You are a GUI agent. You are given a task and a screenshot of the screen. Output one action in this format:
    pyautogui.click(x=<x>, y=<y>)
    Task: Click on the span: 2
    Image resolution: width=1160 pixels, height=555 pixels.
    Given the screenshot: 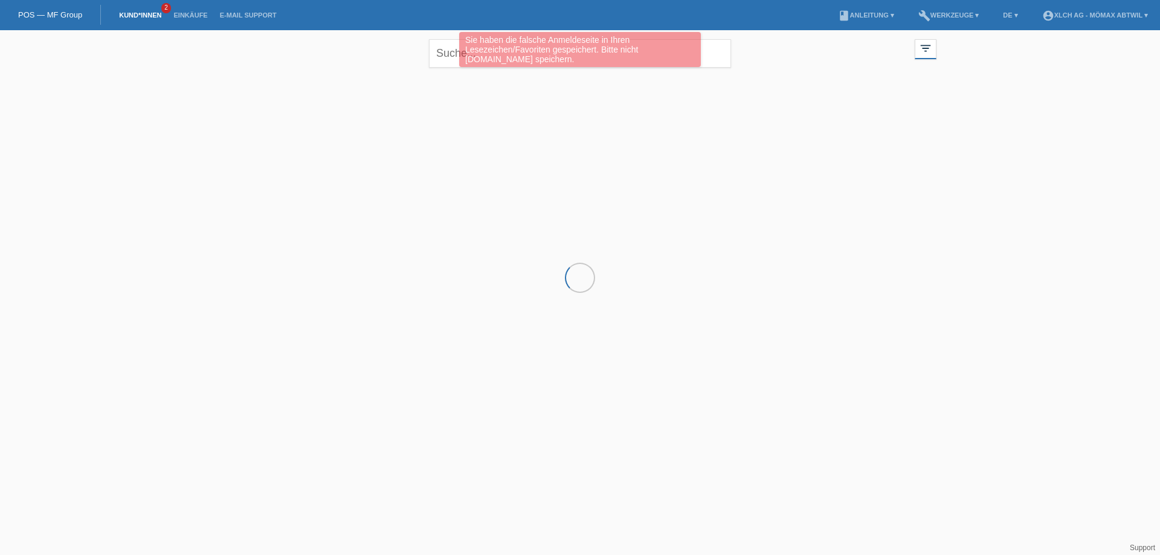 What is the action you would take?
    pyautogui.click(x=166, y=8)
    